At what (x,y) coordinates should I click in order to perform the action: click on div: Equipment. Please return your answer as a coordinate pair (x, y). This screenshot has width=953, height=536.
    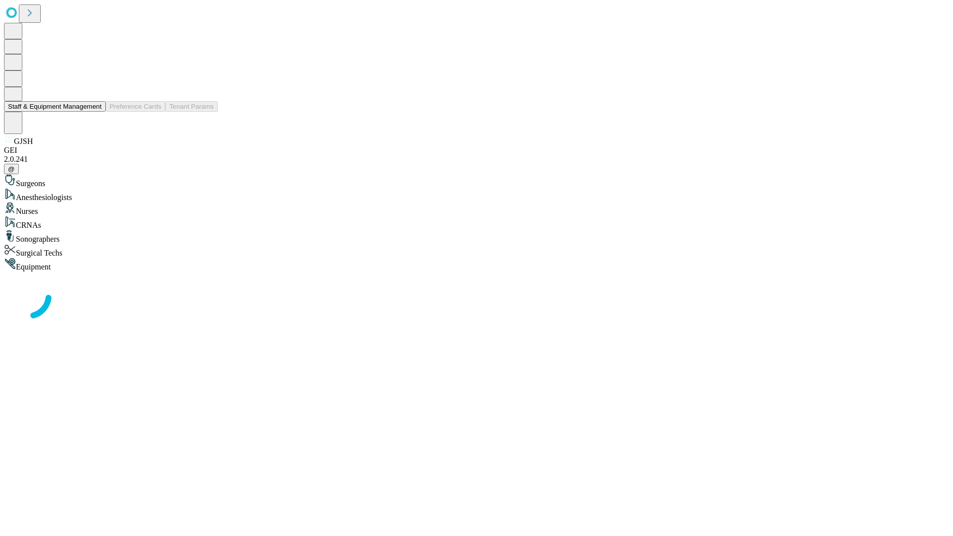
    Looking at the image, I should click on (476, 265).